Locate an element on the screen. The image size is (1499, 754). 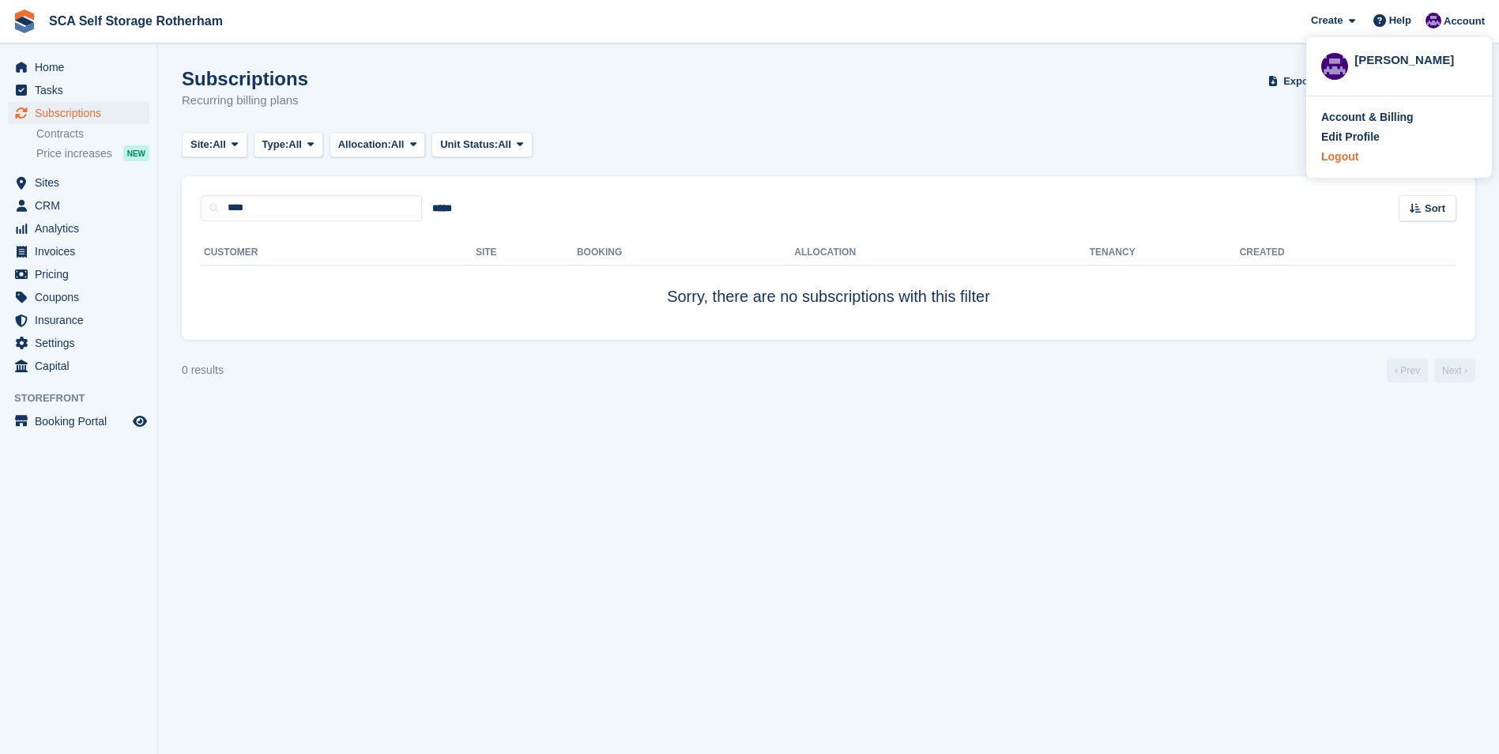
a: SCA Self Storage Rotherham is located at coordinates (136, 21).